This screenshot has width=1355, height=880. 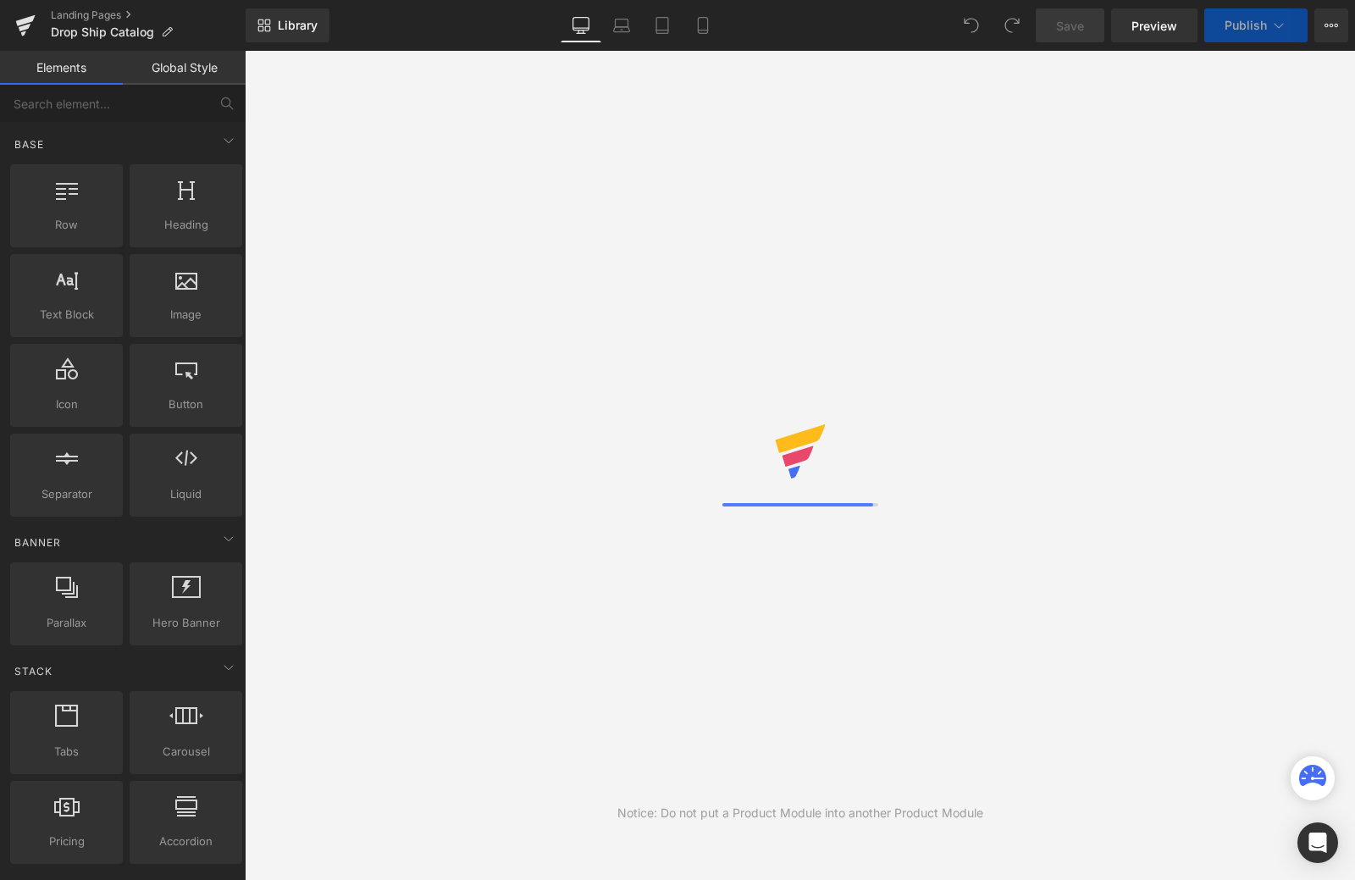 I want to click on span: Tabs, so click(x=66, y=751).